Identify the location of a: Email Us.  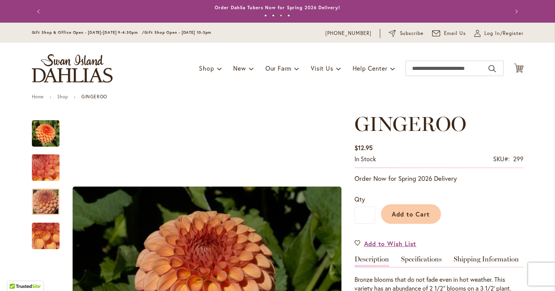
(449, 33).